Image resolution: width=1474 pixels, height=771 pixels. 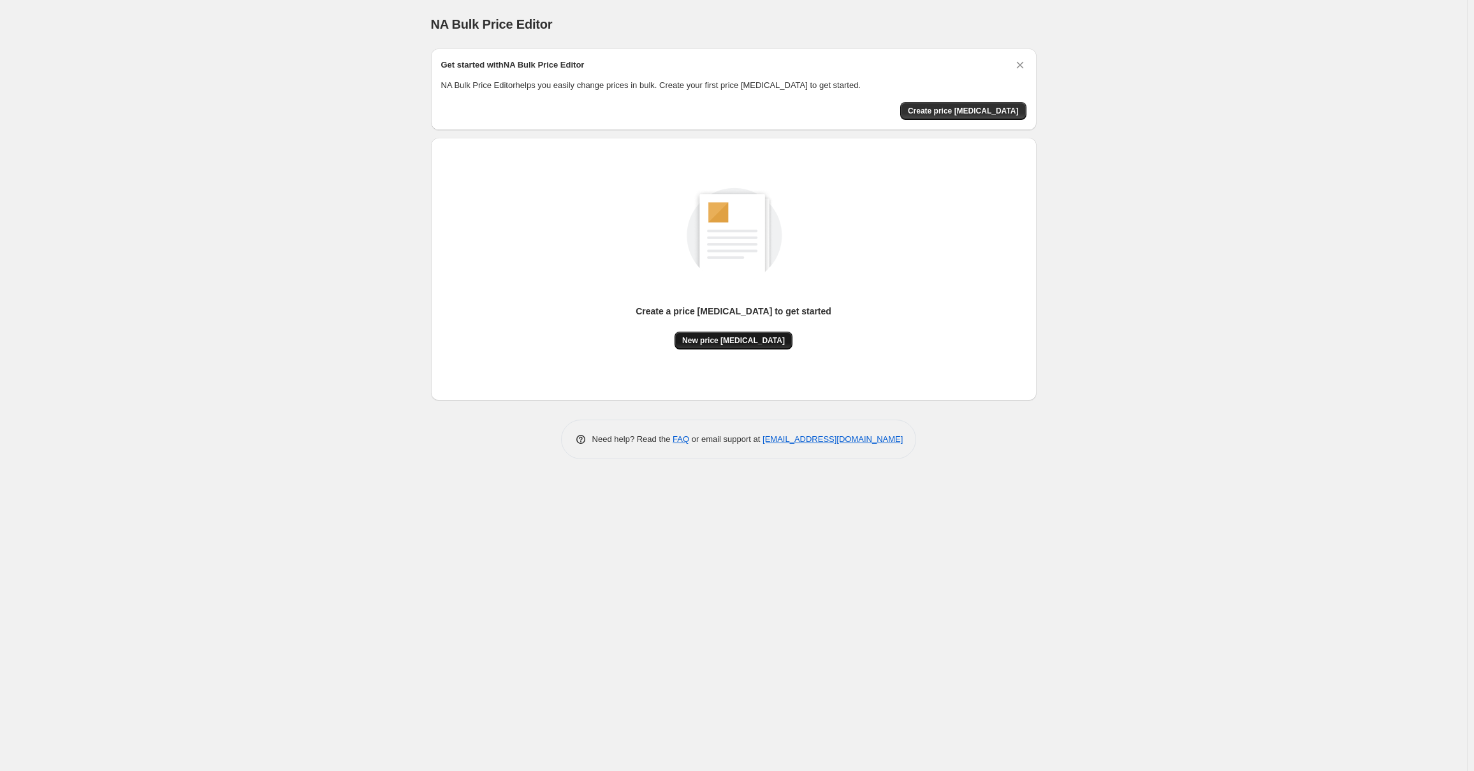 I want to click on p: NA Bulk Price Editor helps you easily change prices in bulk. Create your first price [MEDICAL_DAT..., so click(x=734, y=85).